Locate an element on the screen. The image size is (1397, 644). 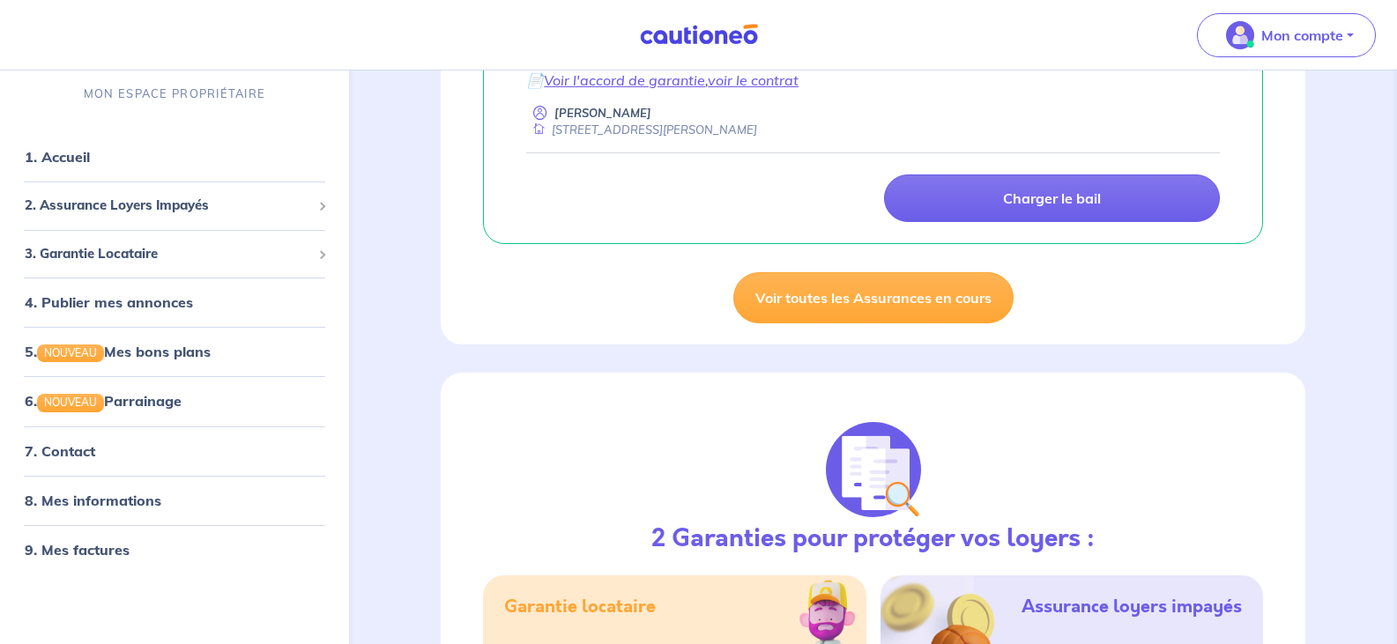
h5: Garantie locataire is located at coordinates (580, 607).